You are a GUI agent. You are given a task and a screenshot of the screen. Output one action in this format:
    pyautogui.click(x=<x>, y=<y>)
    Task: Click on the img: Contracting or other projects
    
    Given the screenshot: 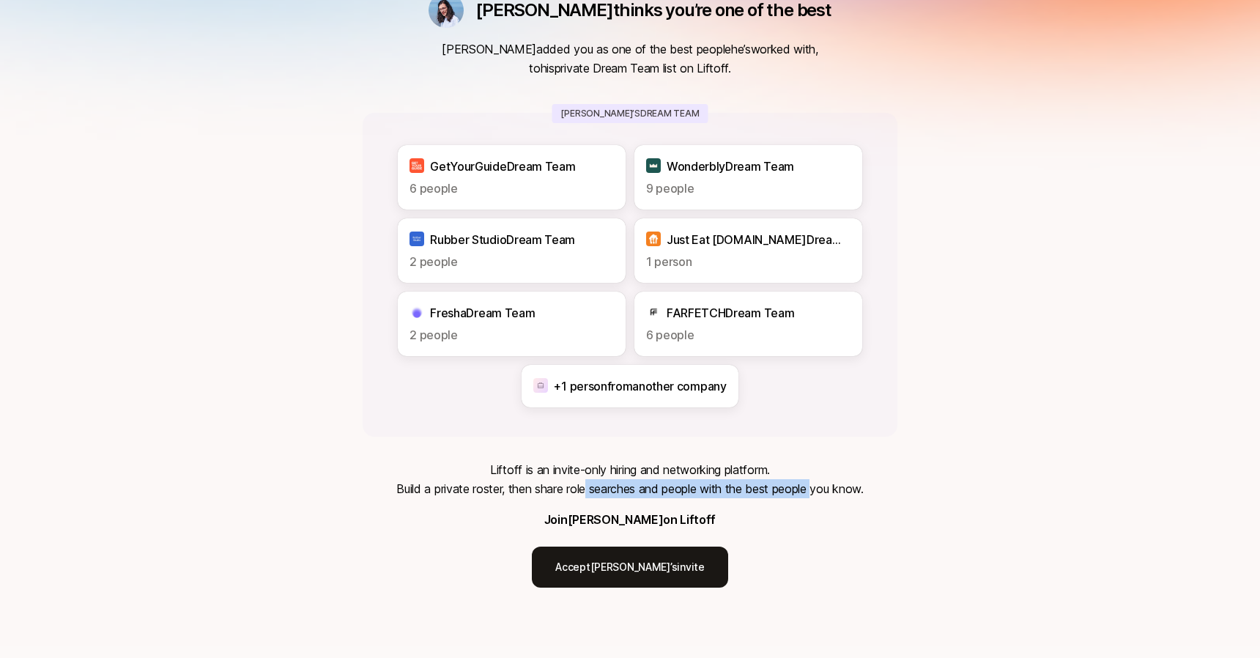 What is the action you would take?
    pyautogui.click(x=541, y=385)
    